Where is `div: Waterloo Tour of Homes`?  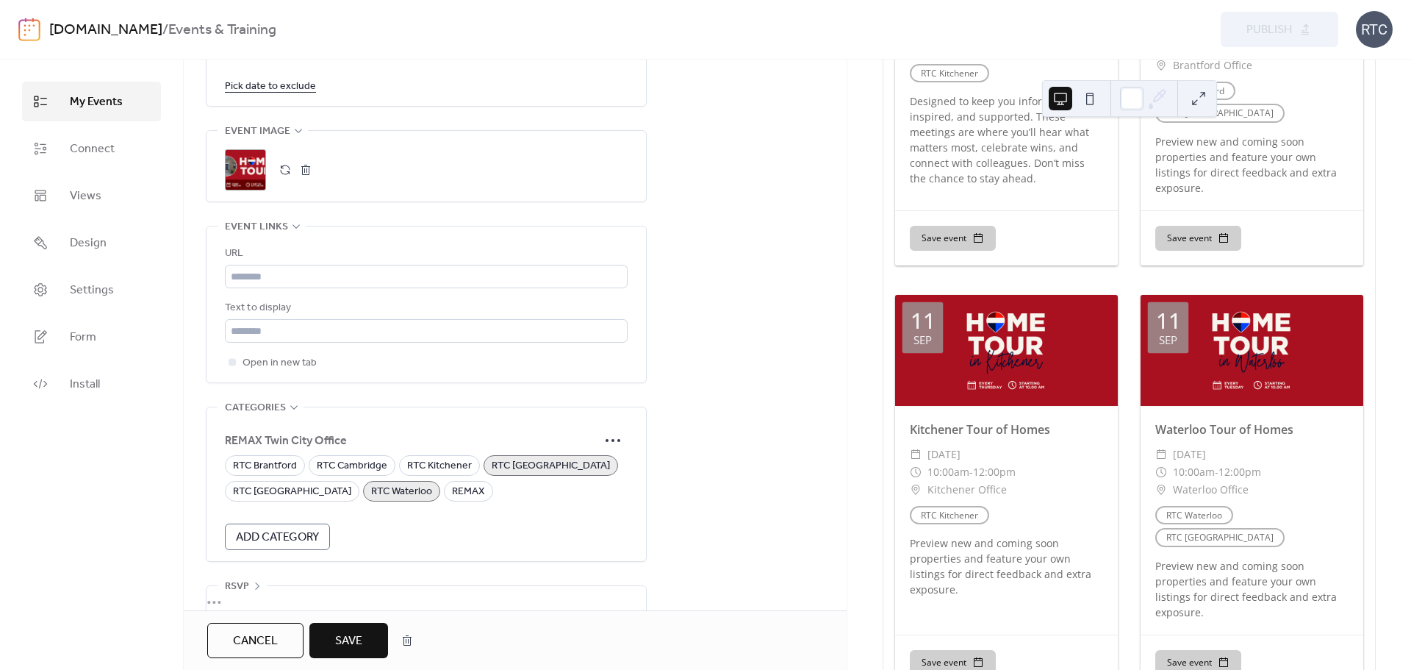
div: Waterloo Tour of Homes is located at coordinates (1252, 429).